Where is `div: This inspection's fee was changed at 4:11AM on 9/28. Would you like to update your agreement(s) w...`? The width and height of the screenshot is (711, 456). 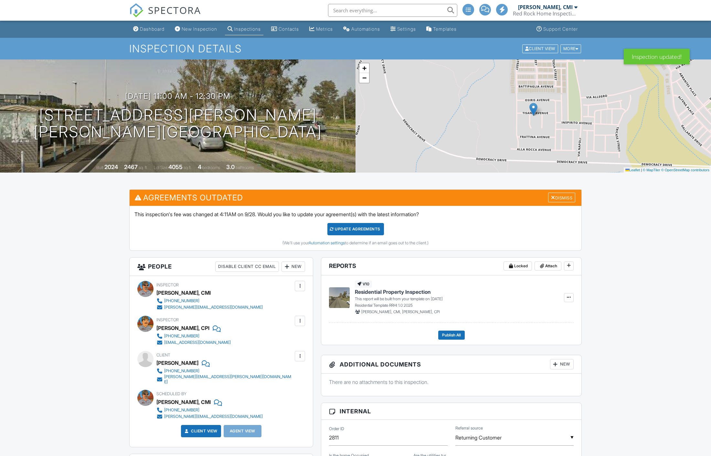 div: This inspection's fee was changed at 4:11AM on 9/28. Would you like to update your agreement(s) w... is located at coordinates (356, 228).